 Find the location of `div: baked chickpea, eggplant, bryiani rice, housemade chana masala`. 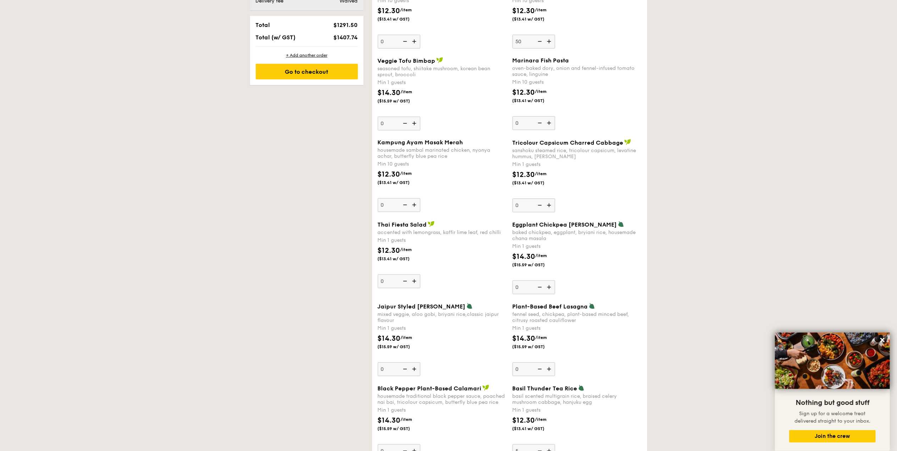

div: baked chickpea, eggplant, bryiani rice, housemade chana masala is located at coordinates (577, 235).